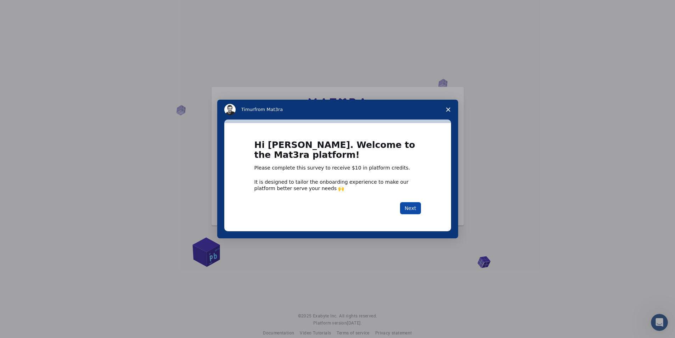 The width and height of the screenshot is (675, 338). I want to click on span: Timur, so click(248, 109).